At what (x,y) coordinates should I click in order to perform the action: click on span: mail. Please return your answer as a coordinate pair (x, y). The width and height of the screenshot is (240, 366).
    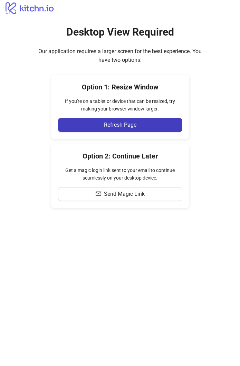
    Looking at the image, I should click on (98, 194).